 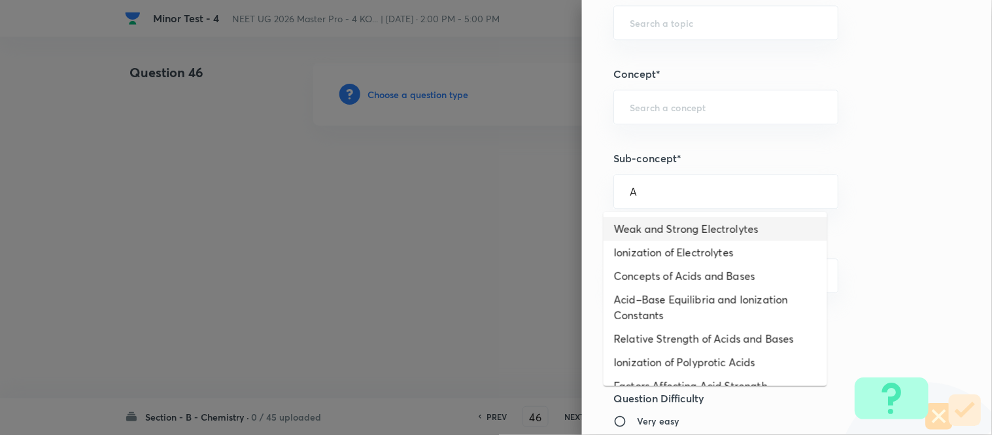 I want to click on li: Weak and Strong Electrolytes, so click(x=715, y=229).